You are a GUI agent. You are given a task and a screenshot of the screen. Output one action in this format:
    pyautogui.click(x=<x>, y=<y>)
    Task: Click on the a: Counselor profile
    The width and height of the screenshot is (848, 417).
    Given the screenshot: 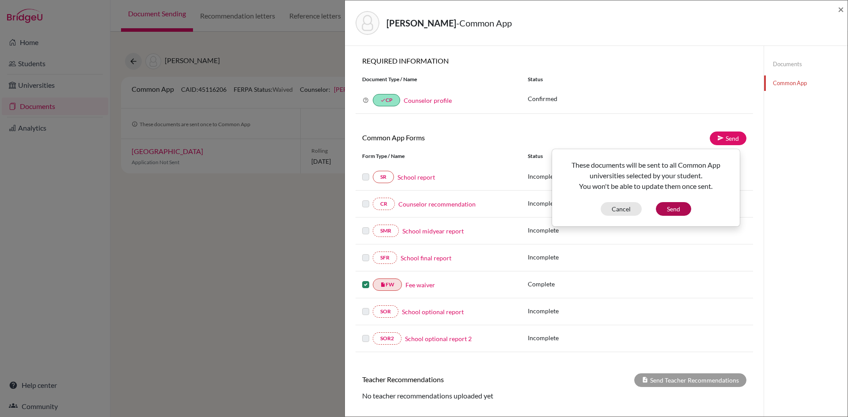 What is the action you would take?
    pyautogui.click(x=428, y=100)
    